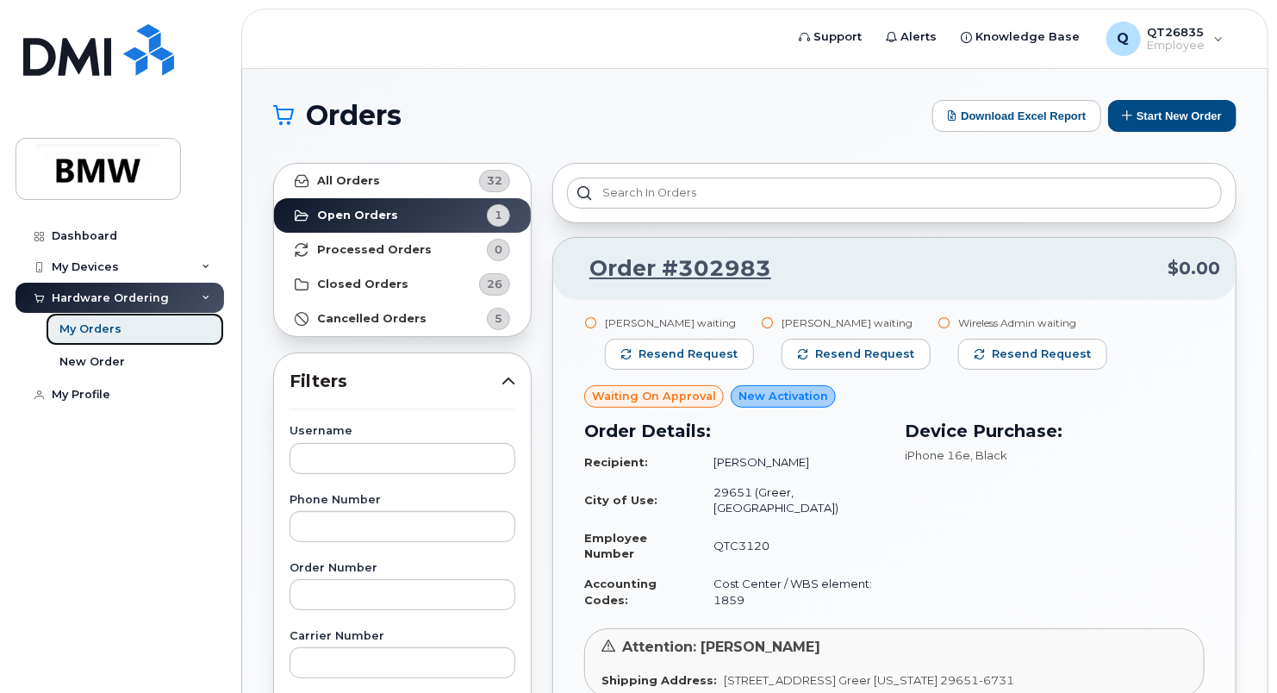 Image resolution: width=1277 pixels, height=693 pixels. Describe the element at coordinates (616, 462) in the screenshot. I see `strong: Recipient:` at that location.